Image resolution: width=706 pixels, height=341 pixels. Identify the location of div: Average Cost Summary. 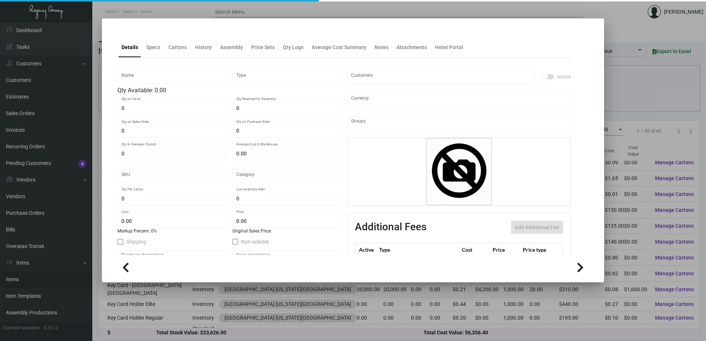
(339, 47).